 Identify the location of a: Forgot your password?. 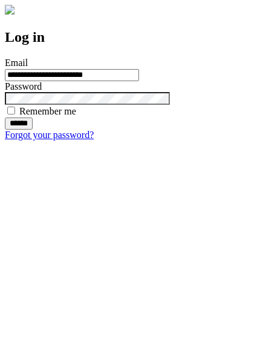
(49, 134).